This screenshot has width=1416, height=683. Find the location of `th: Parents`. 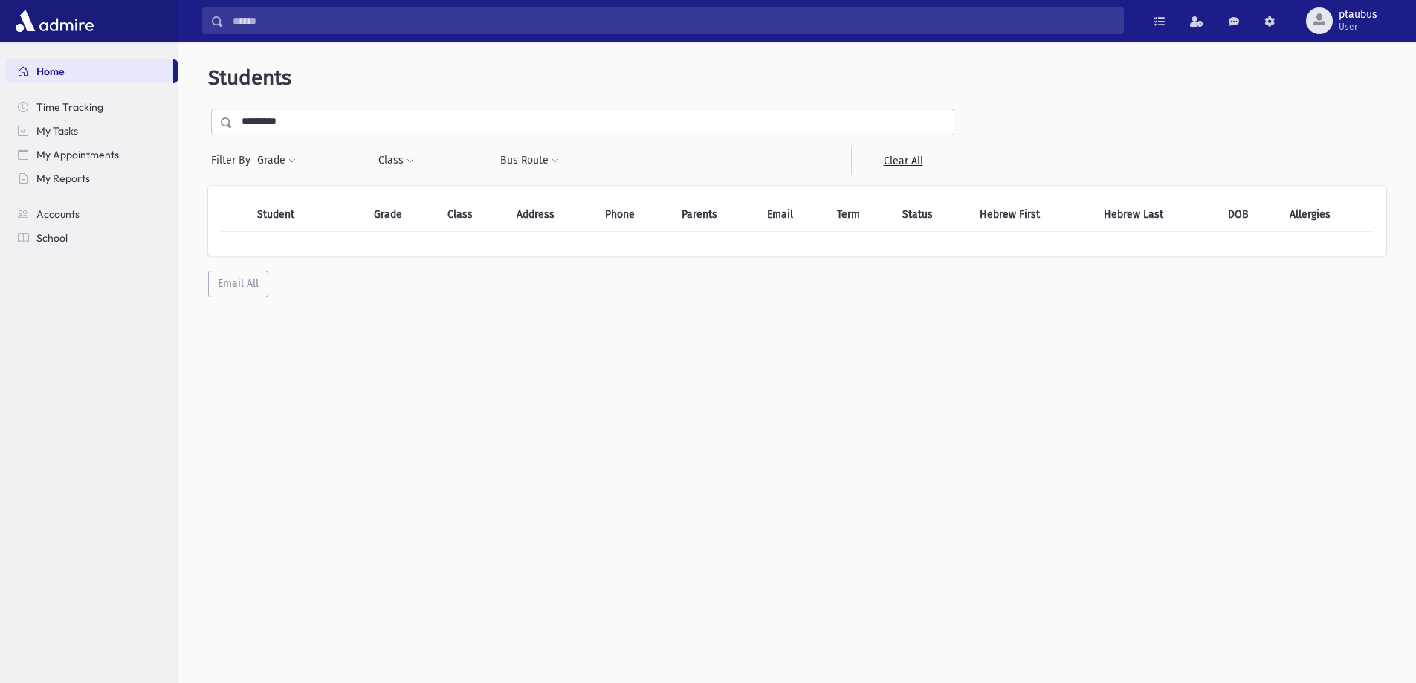

th: Parents is located at coordinates (715, 215).